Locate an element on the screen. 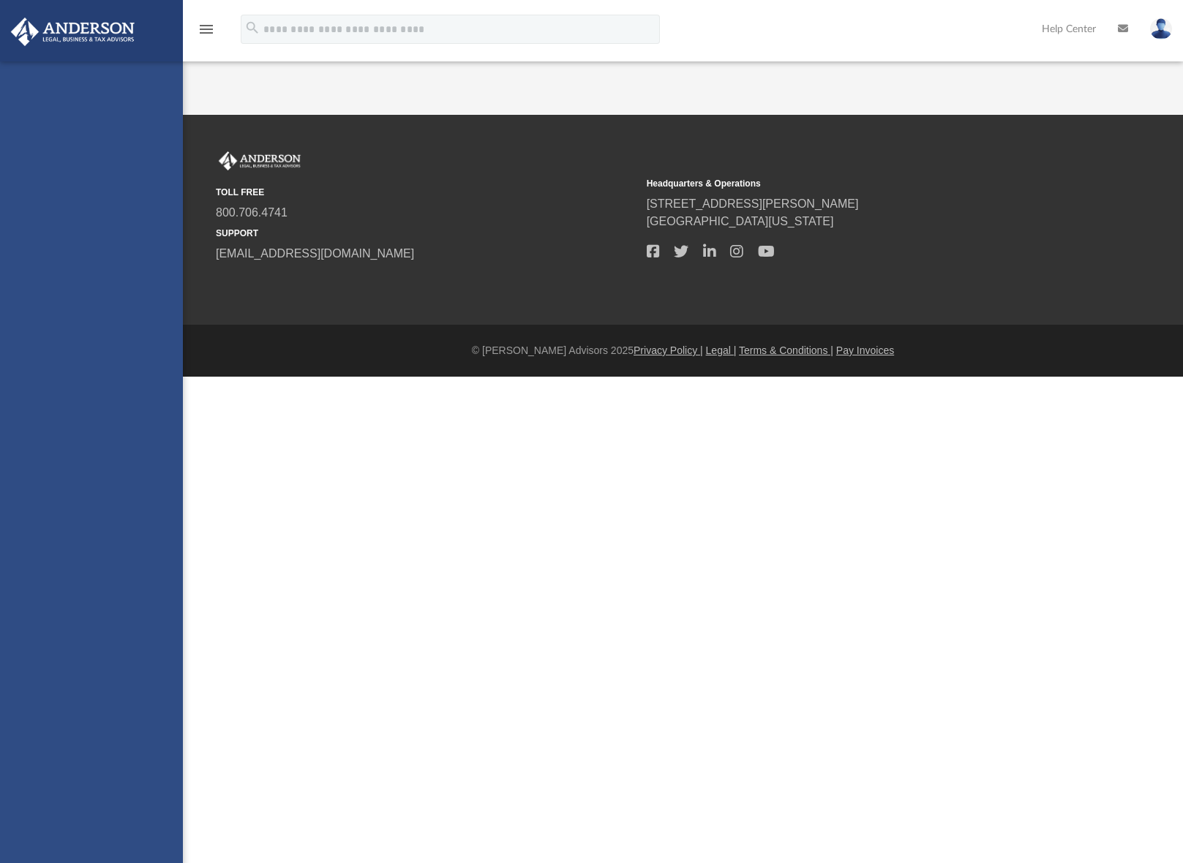 The width and height of the screenshot is (1183, 863). a: Terms & Conditions | is located at coordinates (785, 350).